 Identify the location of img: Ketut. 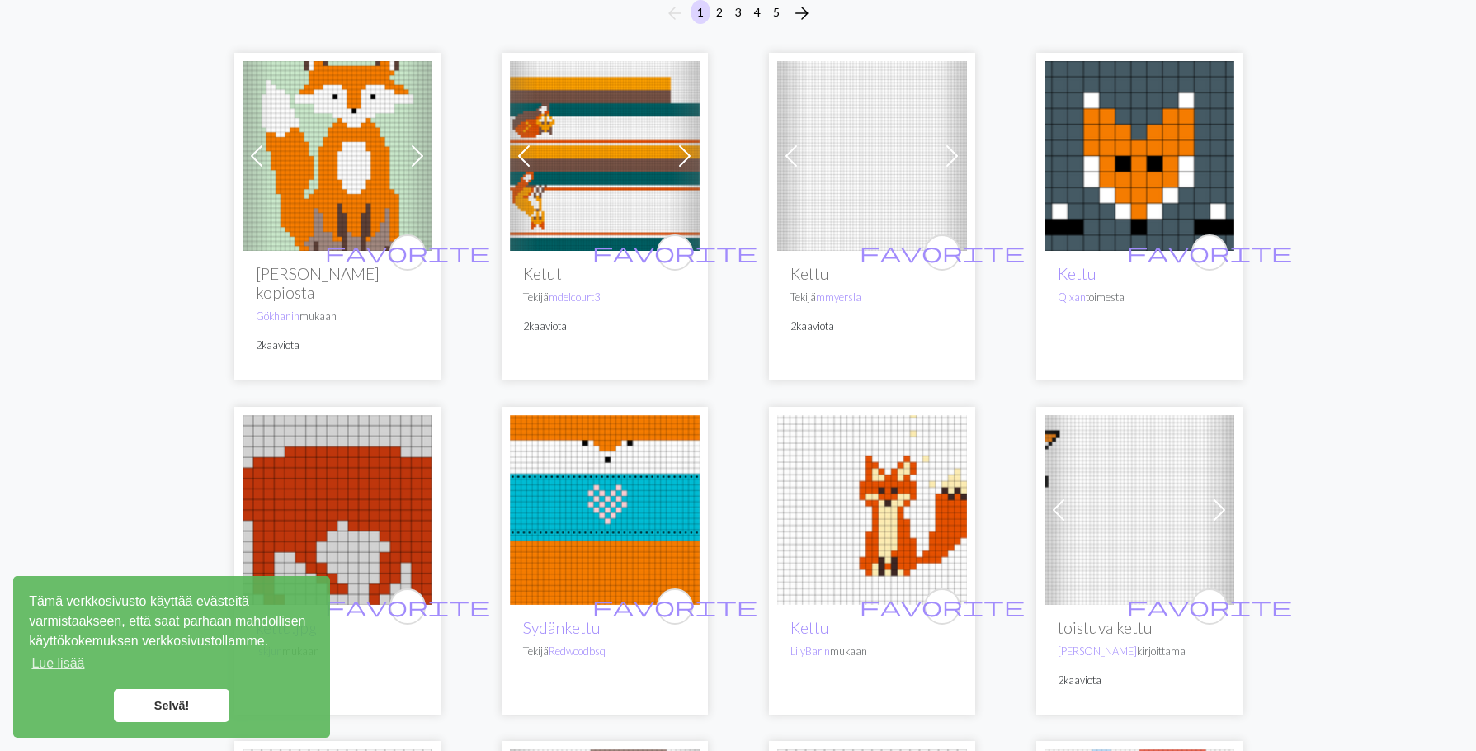
(605, 156).